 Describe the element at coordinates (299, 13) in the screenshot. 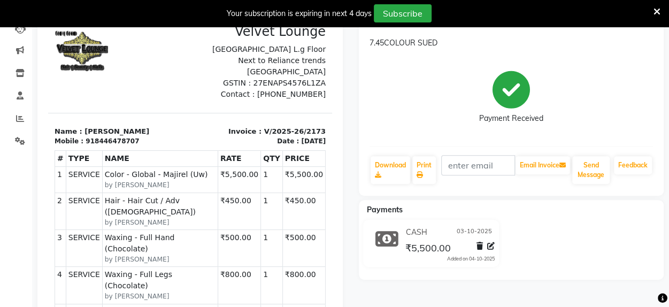

I see `div: Your subscription is expiring in next 4 days` at that location.